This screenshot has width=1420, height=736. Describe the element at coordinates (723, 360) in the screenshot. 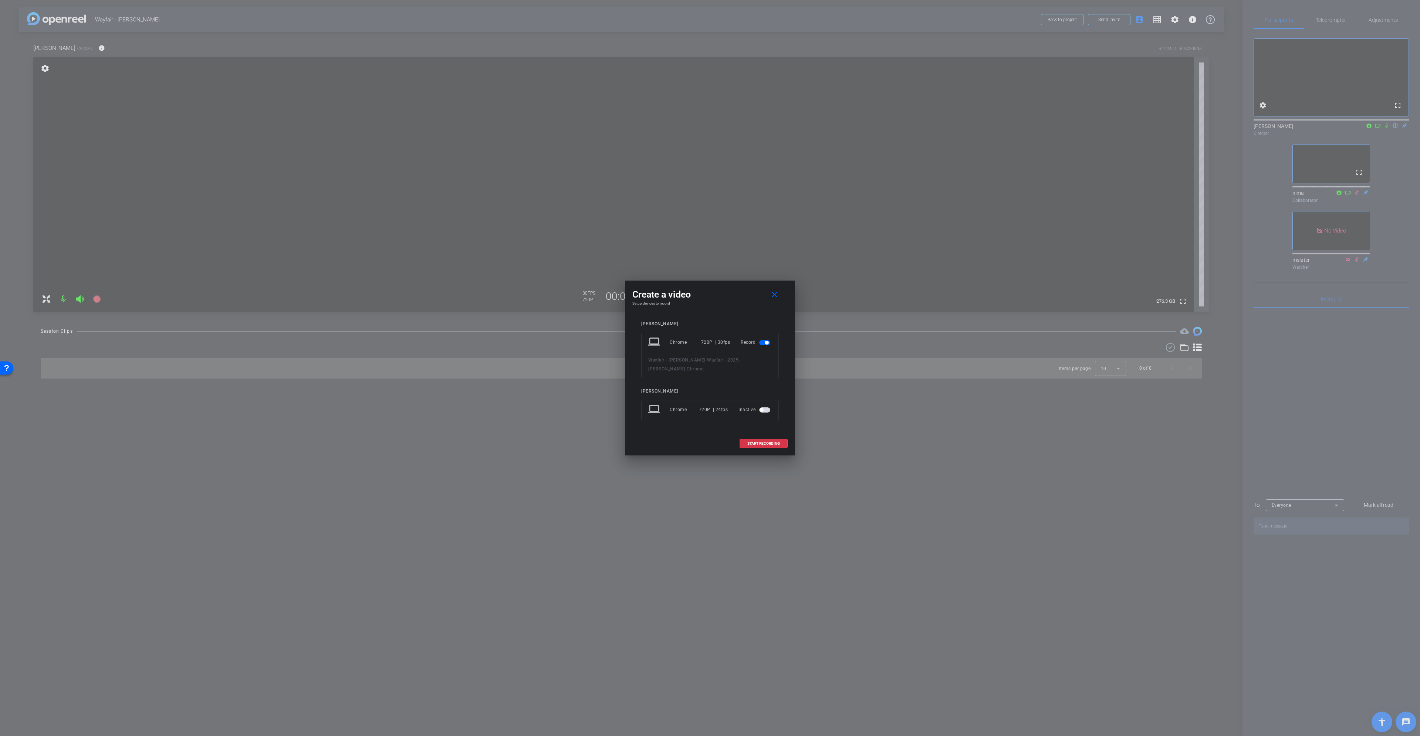

I see `span: Wayfair - 2025` at that location.